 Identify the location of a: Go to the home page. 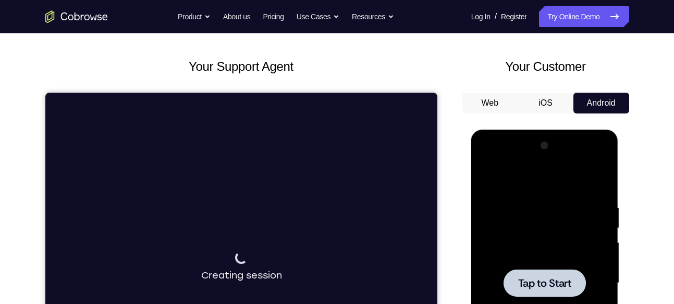
(77, 17).